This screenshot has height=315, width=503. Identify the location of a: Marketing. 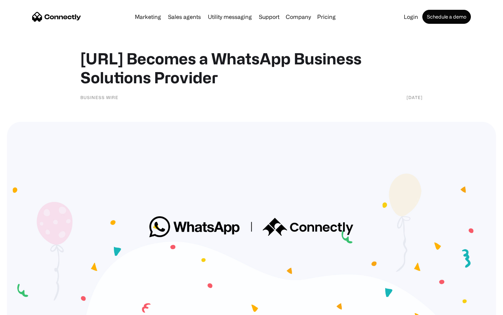
(148, 17).